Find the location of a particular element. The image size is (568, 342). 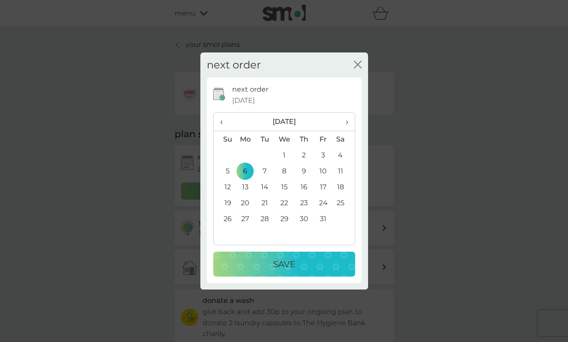

td: 3 is located at coordinates (323, 155).